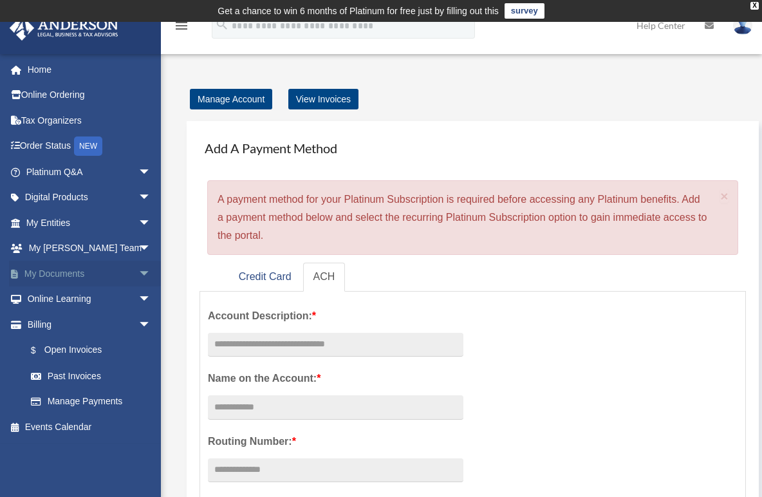  I want to click on a: ACH, so click(325, 277).